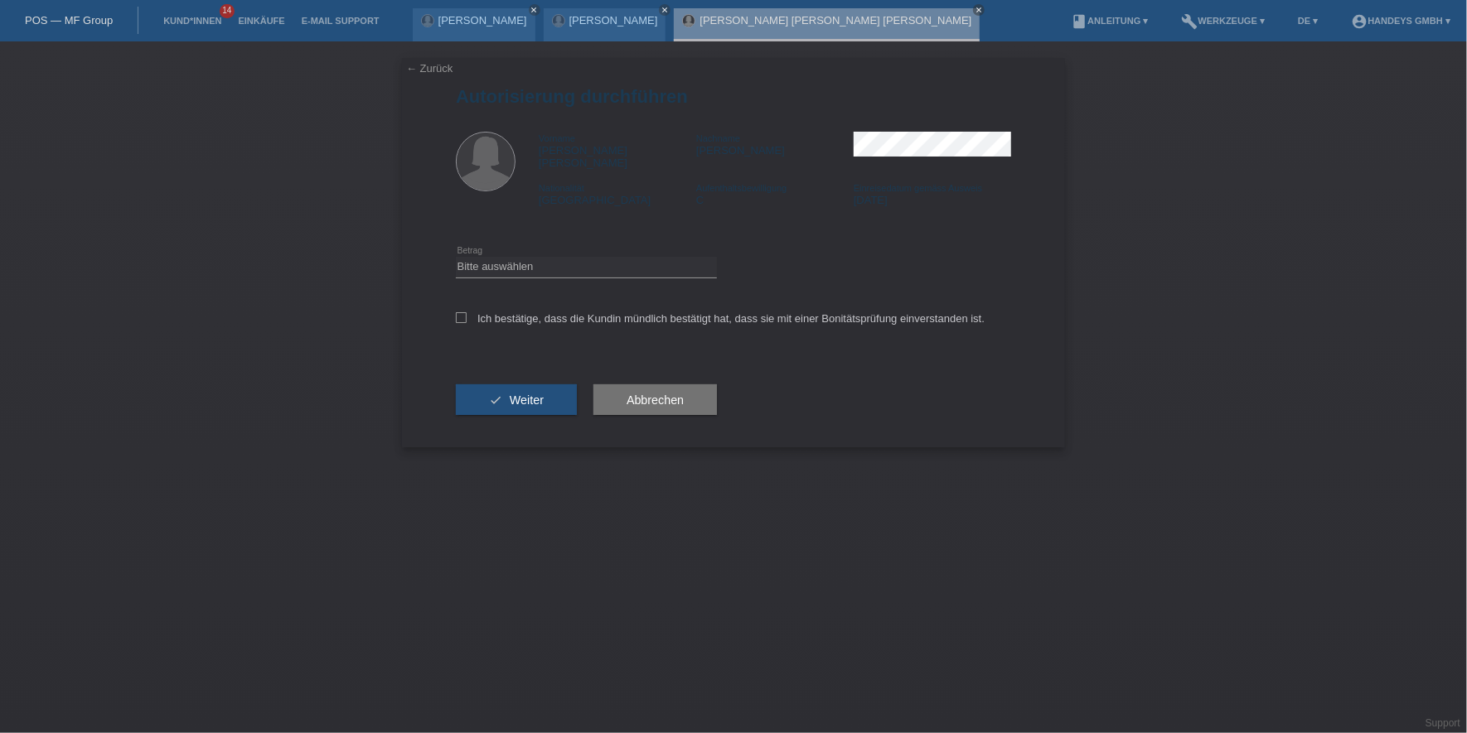 The width and height of the screenshot is (1467, 733). What do you see at coordinates (720, 318) in the screenshot?
I see `label: Ich bestätige, dass die Kundin mündlich bestätigt hat, dass sie mit einer Bonitätsprüfung einvers...` at bounding box center [720, 318].